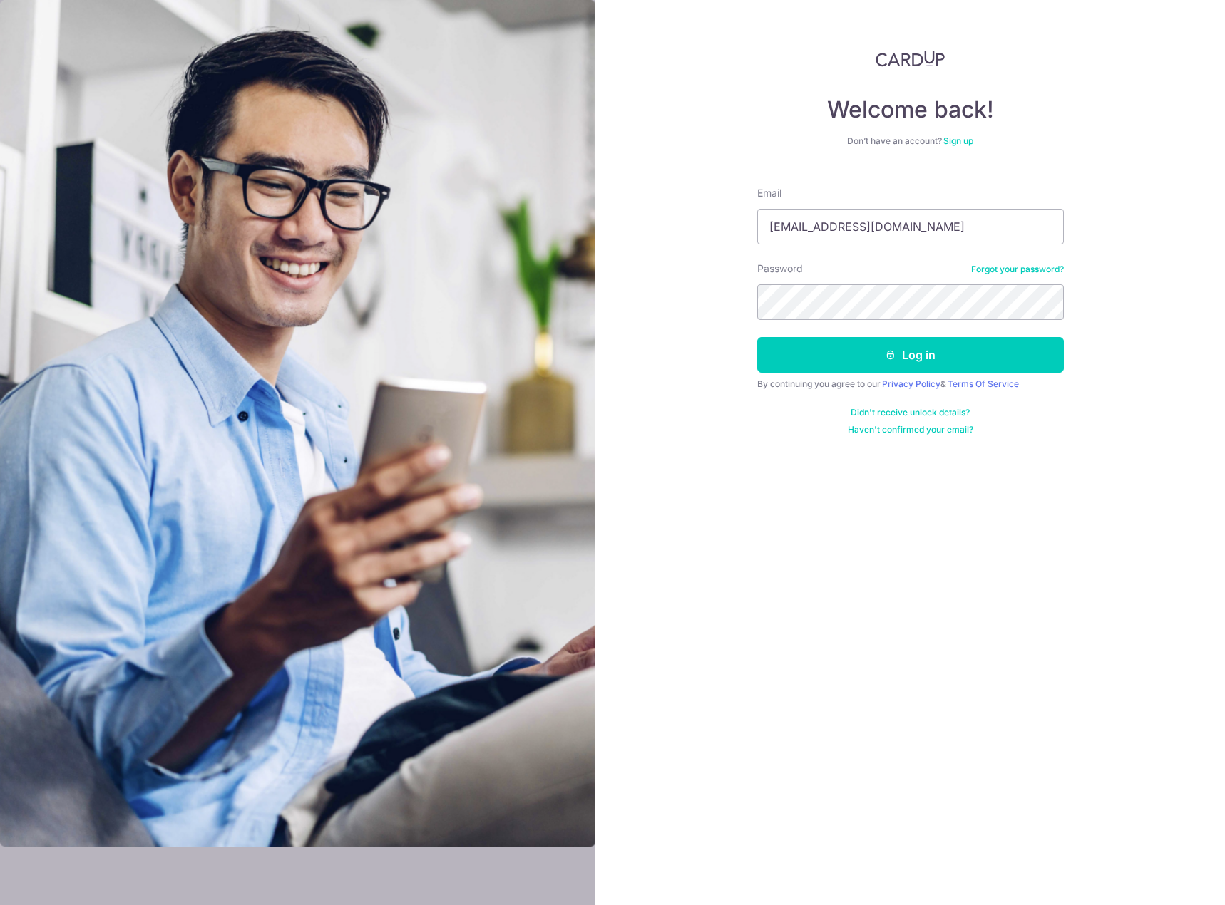  I want to click on input: Enter your Email, so click(910, 227).